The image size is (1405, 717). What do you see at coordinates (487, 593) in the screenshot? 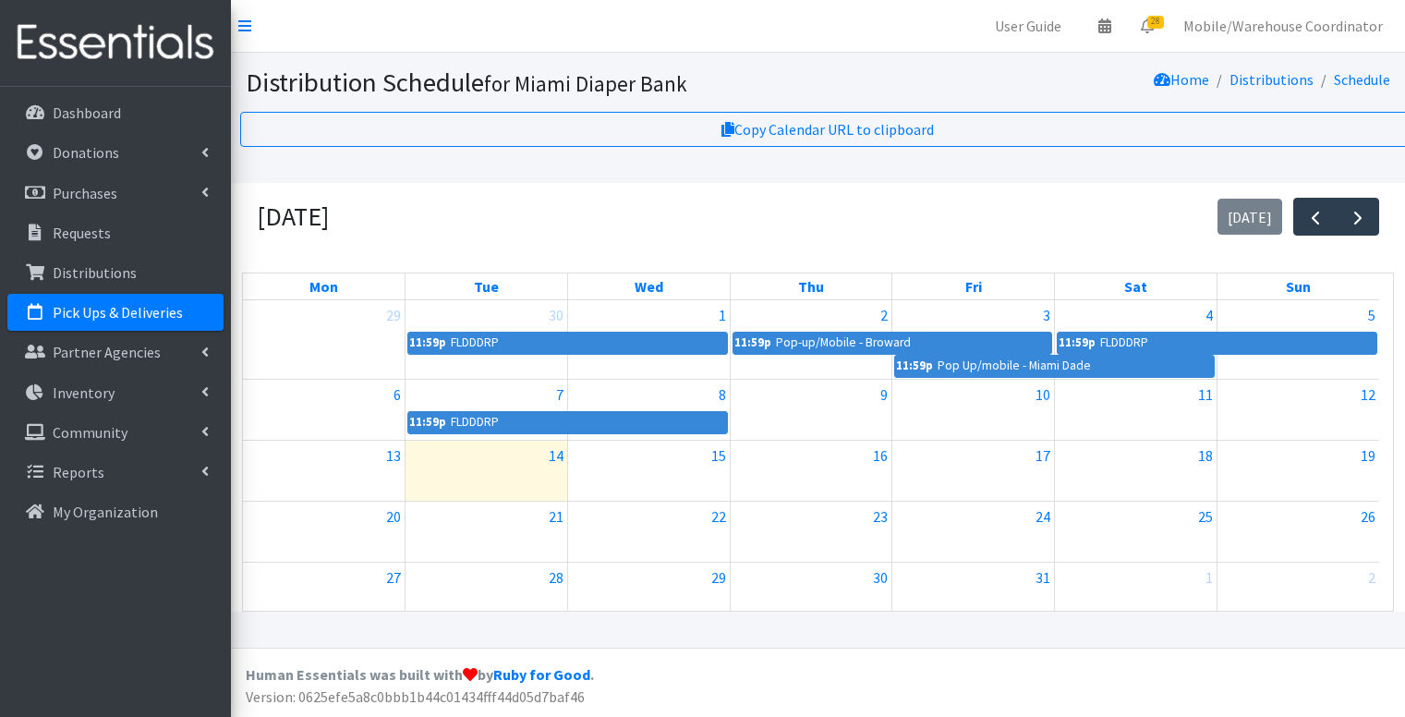
I see `td: October 28, 2025` at bounding box center [487, 593].